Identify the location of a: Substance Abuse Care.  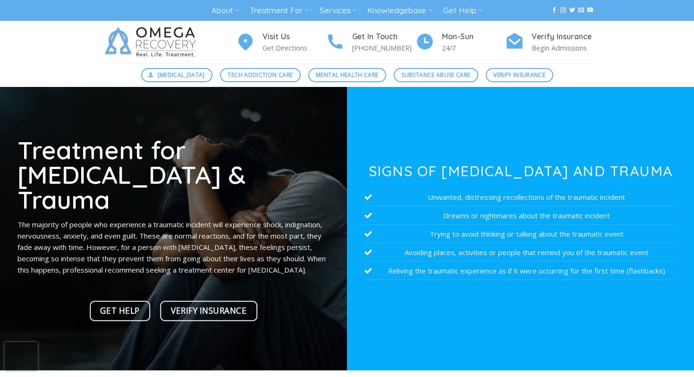
(436, 75).